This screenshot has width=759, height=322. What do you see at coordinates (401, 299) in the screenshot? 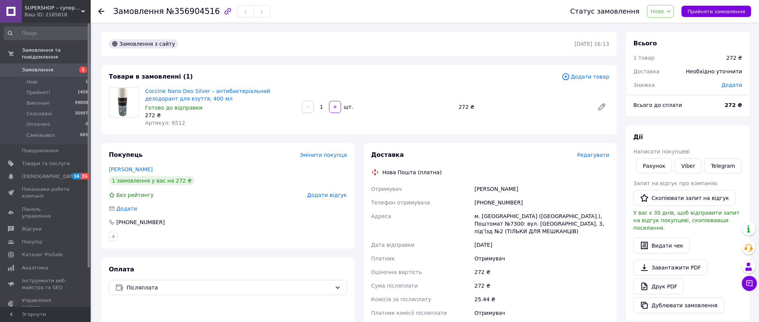
I see `span: Комісія за післяплату` at bounding box center [401, 299].